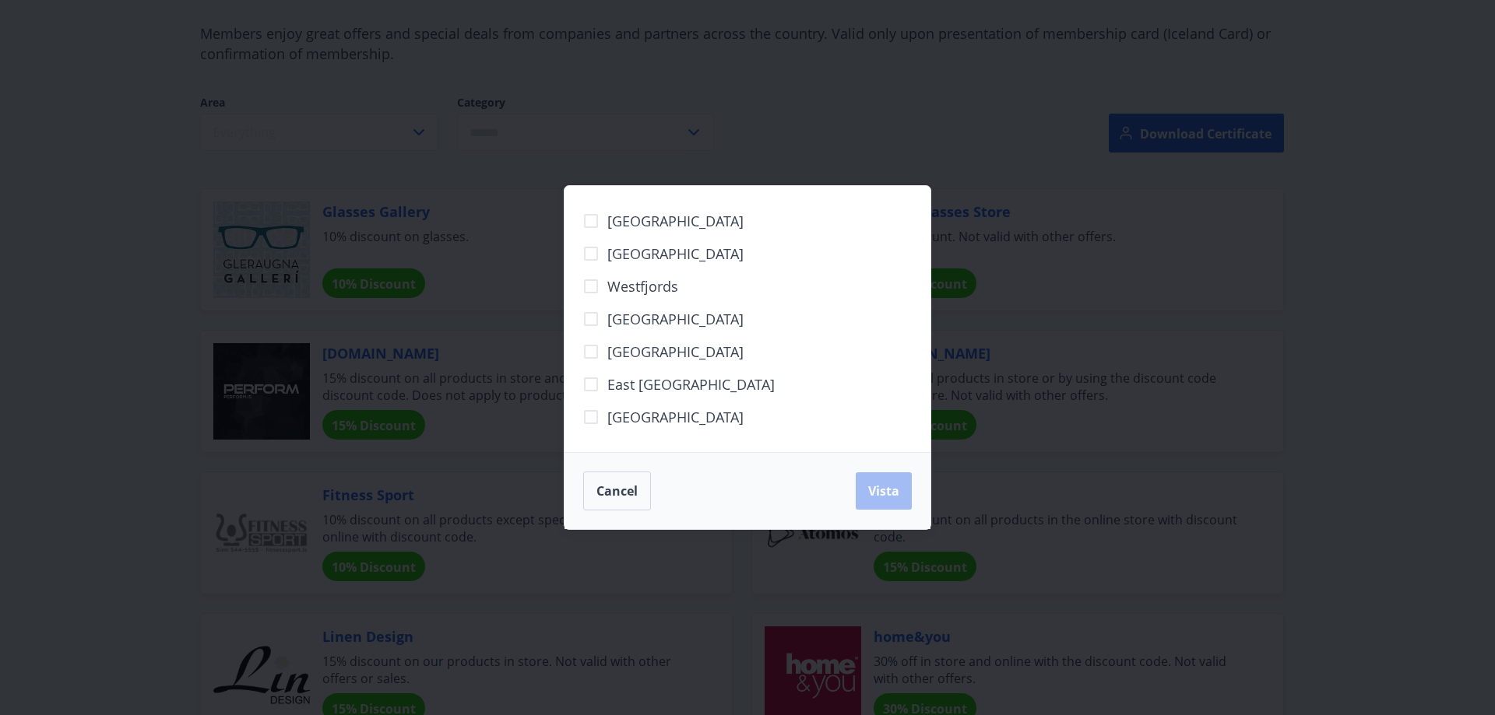  What do you see at coordinates (617, 491) in the screenshot?
I see `font: Cancel` at bounding box center [617, 491].